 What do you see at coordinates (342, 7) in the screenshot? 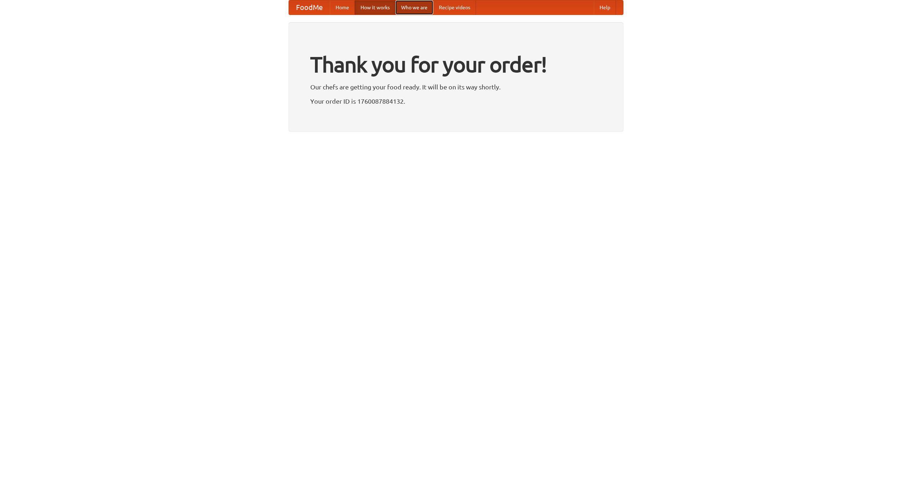
I see `a: Home` at bounding box center [342, 7].